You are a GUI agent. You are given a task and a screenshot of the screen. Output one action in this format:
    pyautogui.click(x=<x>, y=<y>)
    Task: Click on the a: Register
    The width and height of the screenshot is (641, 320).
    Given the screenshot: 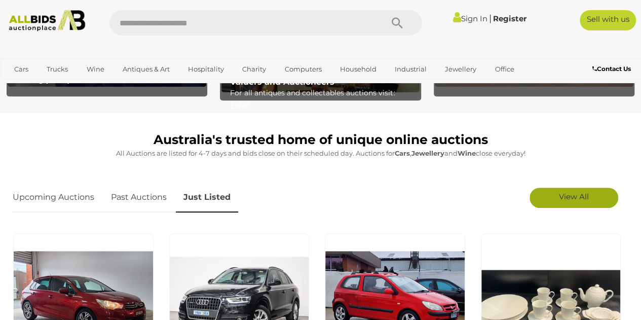 What is the action you would take?
    pyautogui.click(x=510, y=18)
    